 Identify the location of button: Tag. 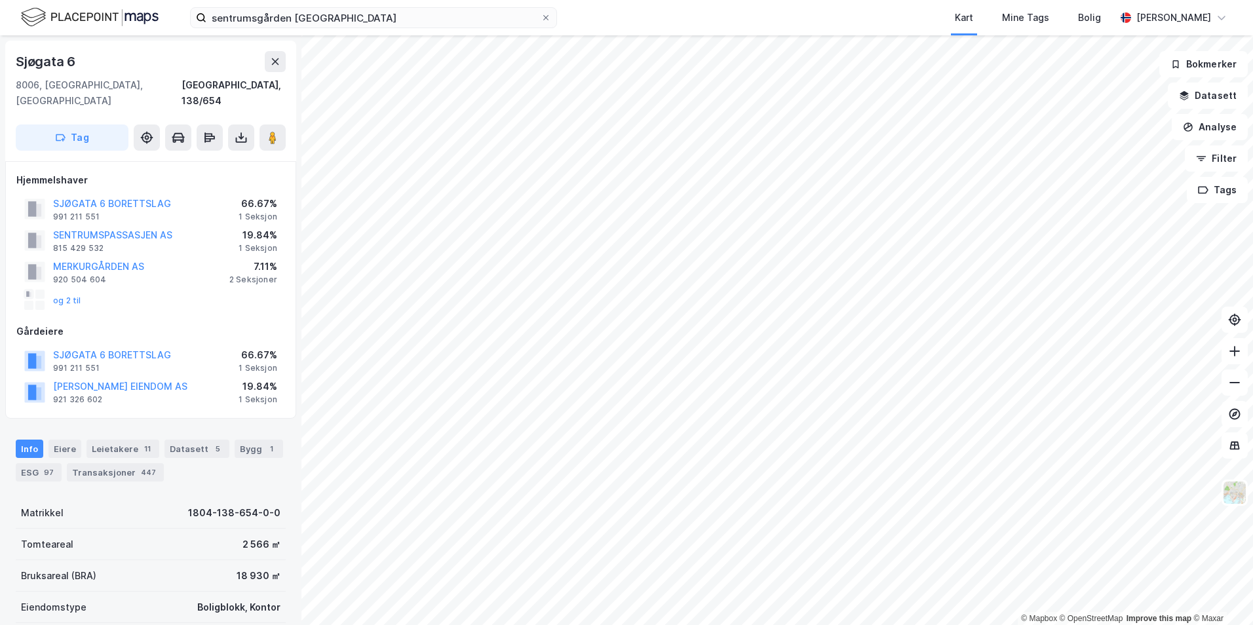
(72, 138).